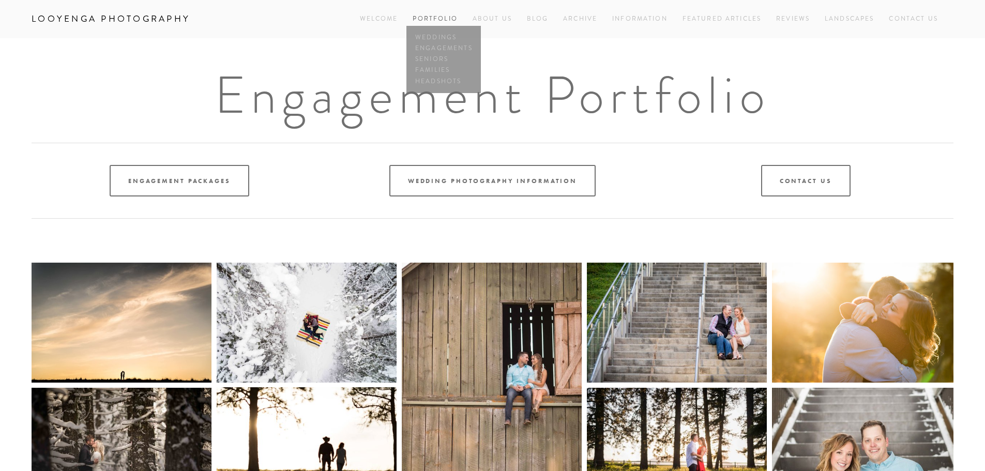 The image size is (985, 471). I want to click on a: Portfolio, so click(435, 19).